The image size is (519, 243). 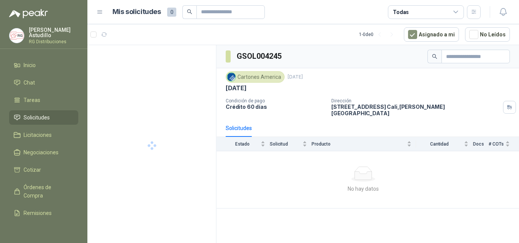 I want to click on a: Remisiones, so click(x=44, y=213).